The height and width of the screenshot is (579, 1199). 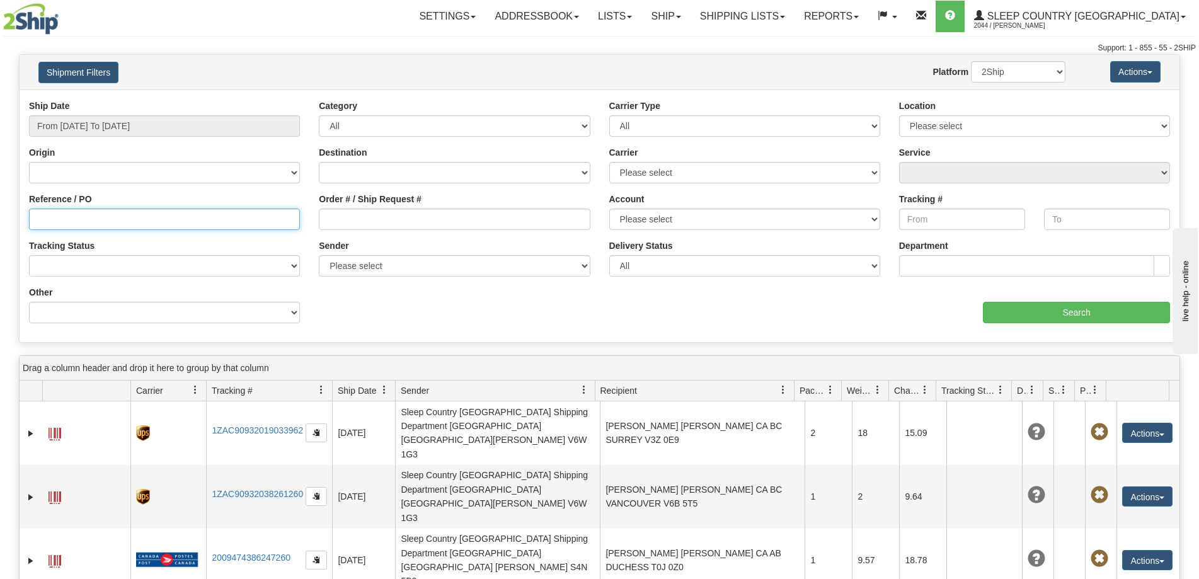 What do you see at coordinates (31, 19) in the screenshot?
I see `img: logo2044.jpg` at bounding box center [31, 19].